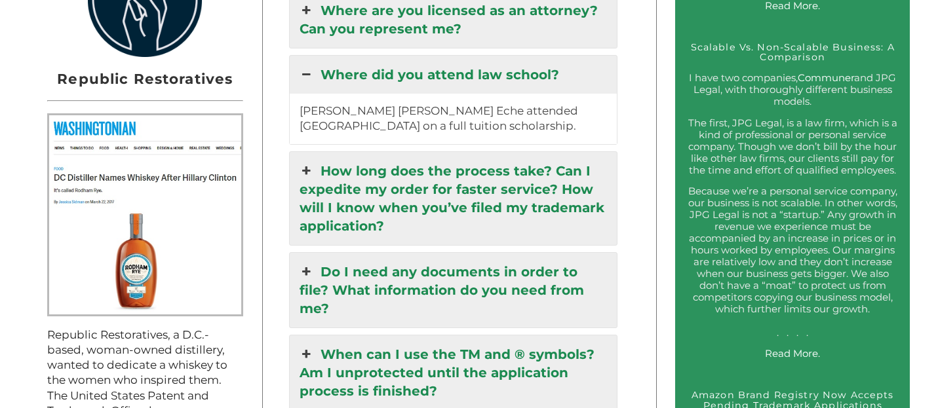  What do you see at coordinates (793, 353) in the screenshot?
I see `a: Read More.` at bounding box center [793, 353].